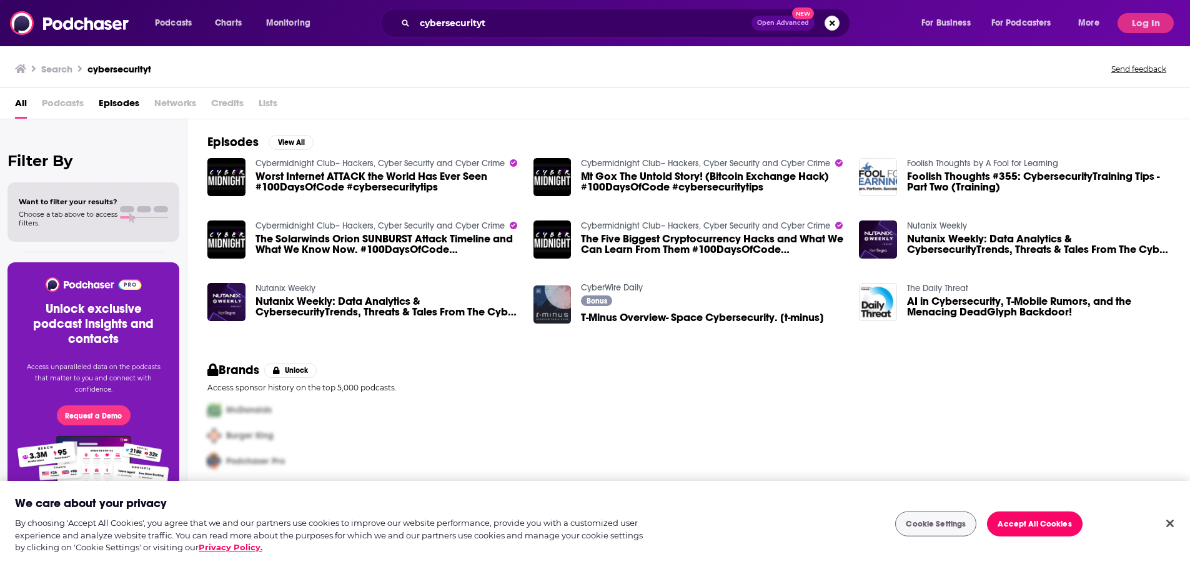 The image size is (1190, 569). Describe the element at coordinates (803, 13) in the screenshot. I see `span: New` at that location.